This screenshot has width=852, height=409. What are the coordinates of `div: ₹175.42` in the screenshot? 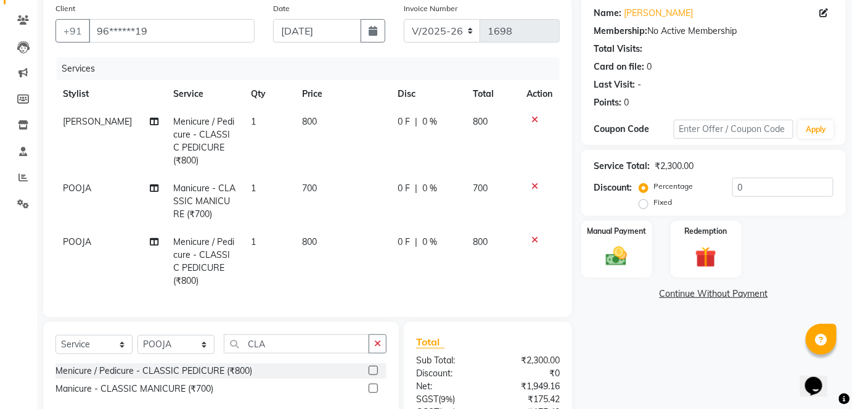 It's located at (529, 399).